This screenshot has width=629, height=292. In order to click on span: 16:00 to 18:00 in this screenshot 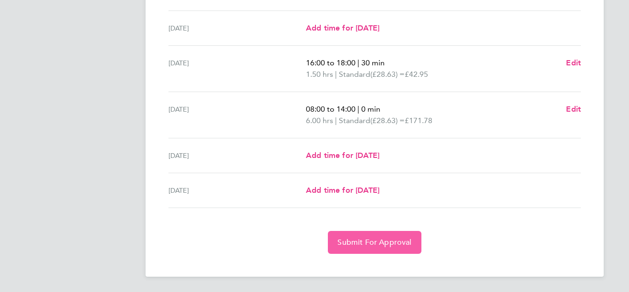, I will do `click(331, 63)`.